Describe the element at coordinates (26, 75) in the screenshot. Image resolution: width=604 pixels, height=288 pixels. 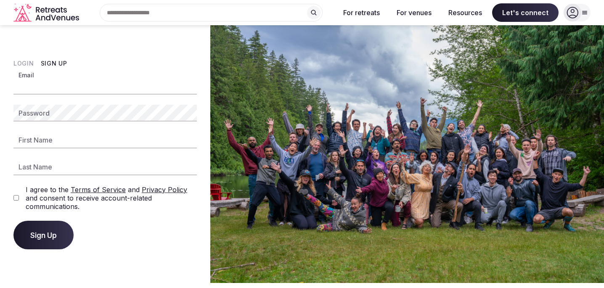
I see `label: Email` at that location.